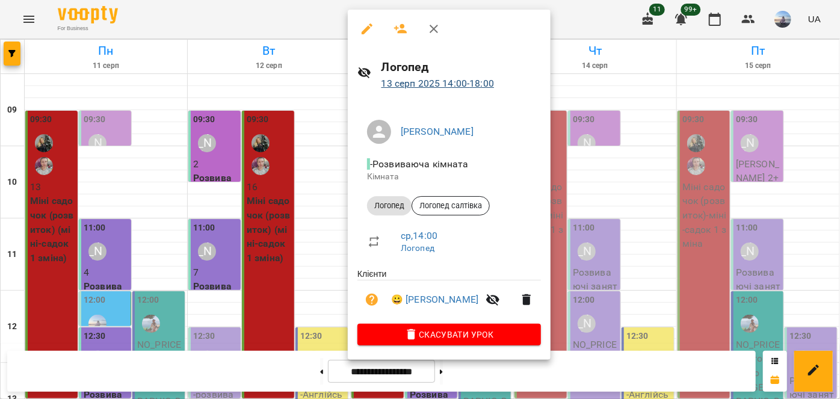 Image resolution: width=840 pixels, height=399 pixels. I want to click on h6: Логопед, so click(461, 67).